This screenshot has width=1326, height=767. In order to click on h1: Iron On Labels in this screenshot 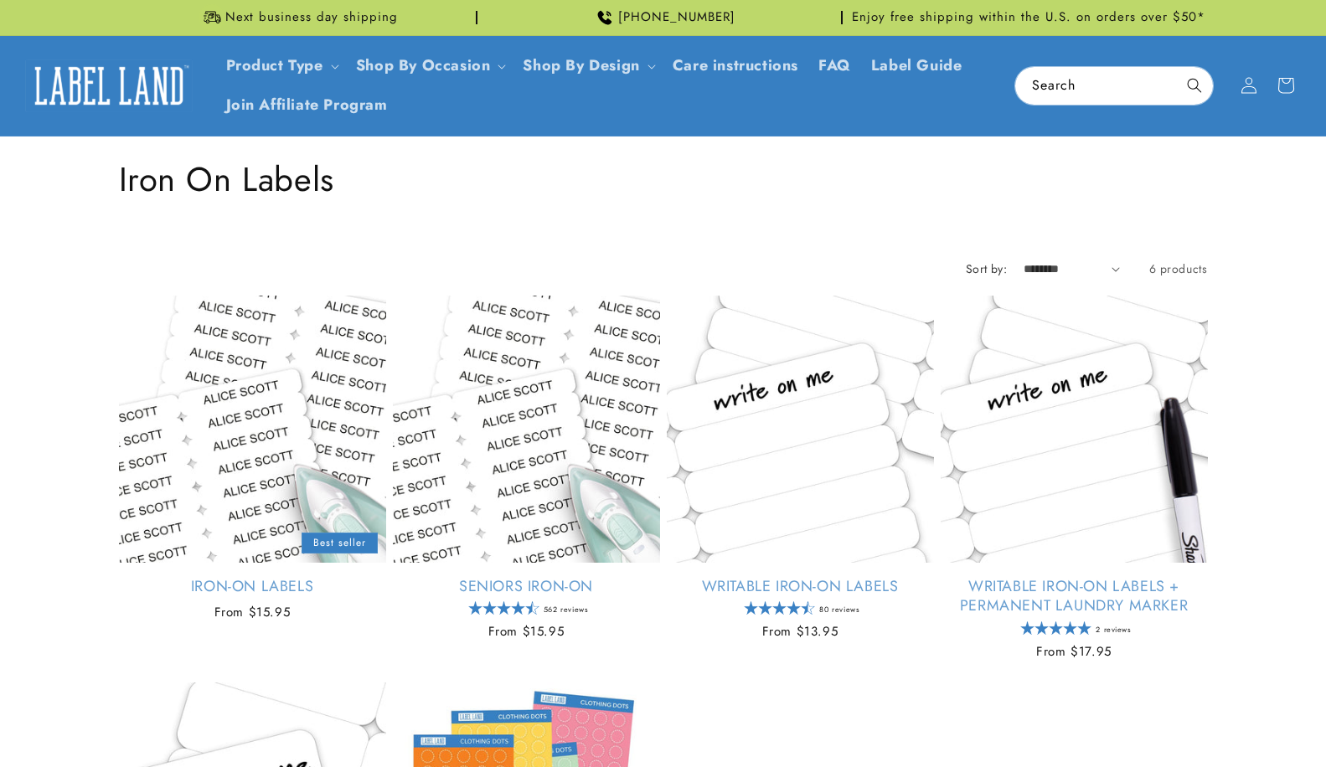, I will do `click(663, 179)`.